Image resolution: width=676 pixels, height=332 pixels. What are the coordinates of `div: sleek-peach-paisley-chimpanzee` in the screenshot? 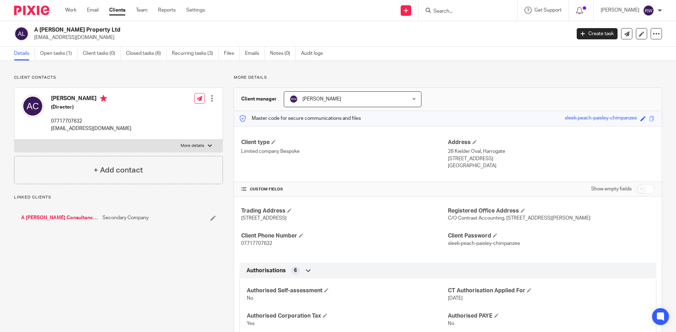 It's located at (600, 119).